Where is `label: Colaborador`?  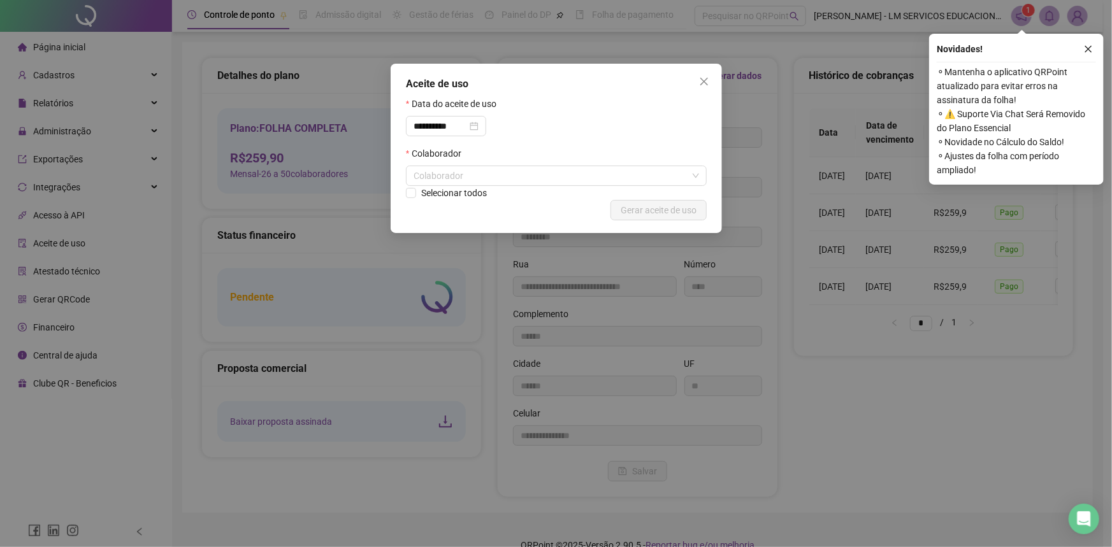 label: Colaborador is located at coordinates (438, 154).